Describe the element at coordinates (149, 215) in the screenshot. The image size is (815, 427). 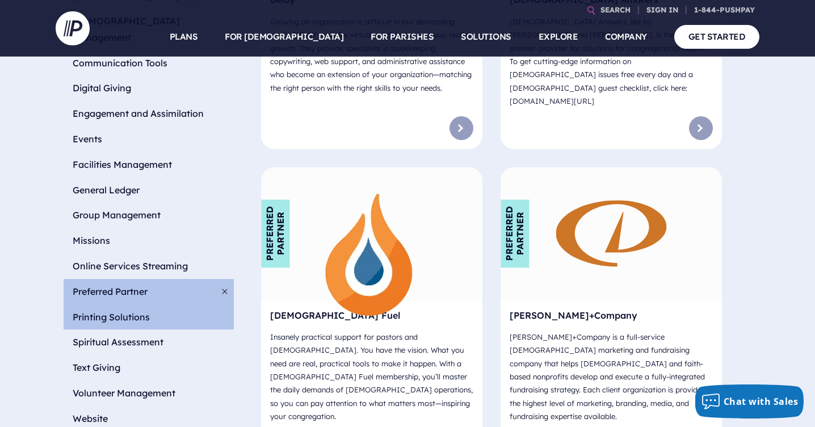
I see `li: Group Management` at that location.